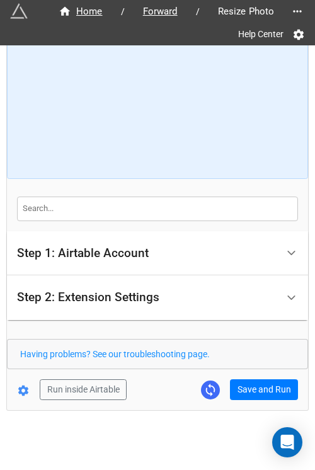  I want to click on button: Run inside Airtable, so click(83, 390).